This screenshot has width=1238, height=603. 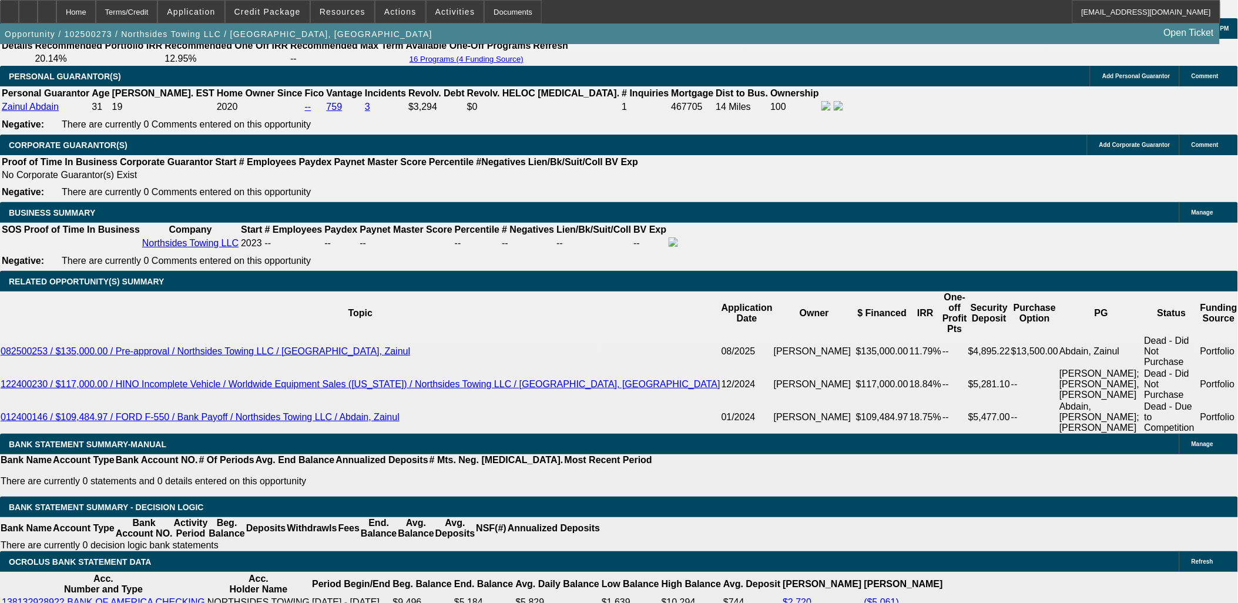 What do you see at coordinates (742, 93) in the screenshot?
I see `b: Dist to Bus.` at bounding box center [742, 93].